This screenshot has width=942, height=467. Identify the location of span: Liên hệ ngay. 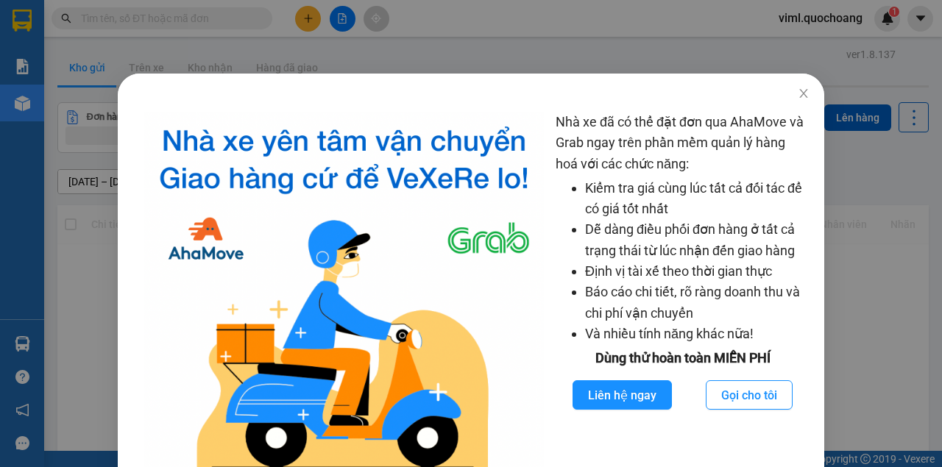
(622, 395).